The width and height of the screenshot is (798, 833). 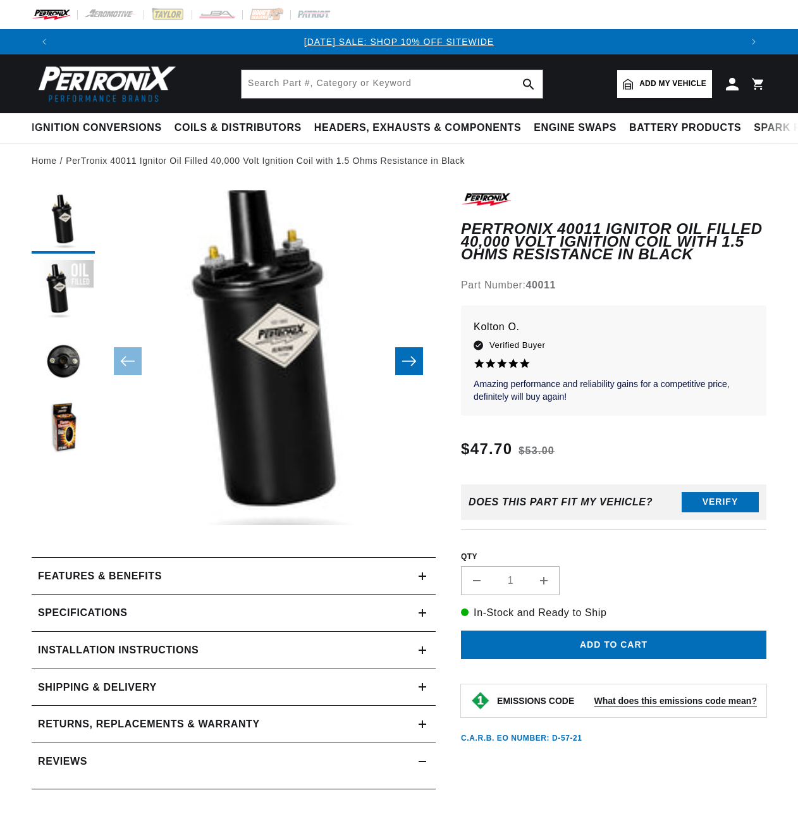 I want to click on summary: Ignition Conversions, so click(x=100, y=128).